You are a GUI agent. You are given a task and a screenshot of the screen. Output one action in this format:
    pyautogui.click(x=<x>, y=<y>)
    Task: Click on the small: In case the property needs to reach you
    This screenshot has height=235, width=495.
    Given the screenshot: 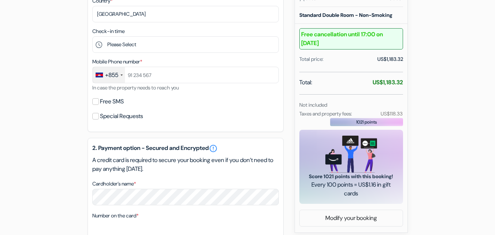 What is the action you would take?
    pyautogui.click(x=136, y=88)
    